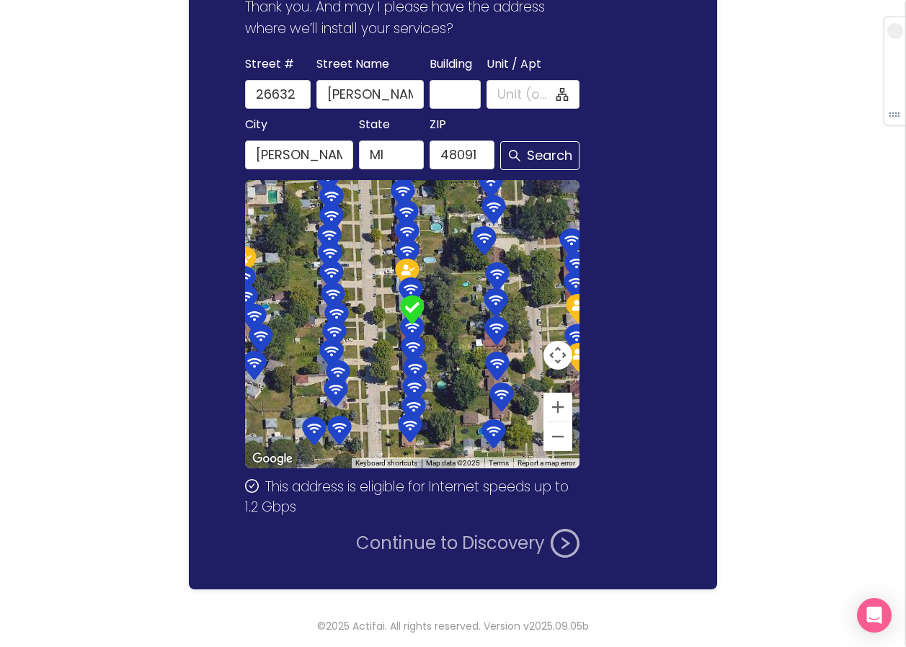  What do you see at coordinates (277, 94) in the screenshot?
I see `input: 26632` at bounding box center [277, 94].